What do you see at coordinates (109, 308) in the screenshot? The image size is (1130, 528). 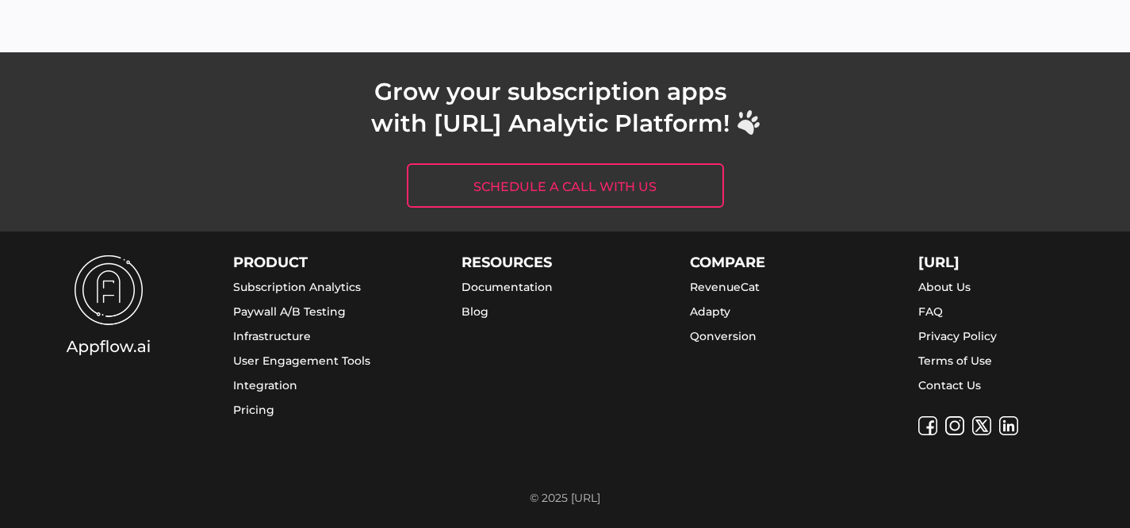 I see `img: appflow.ai-logo.png` at bounding box center [109, 308].